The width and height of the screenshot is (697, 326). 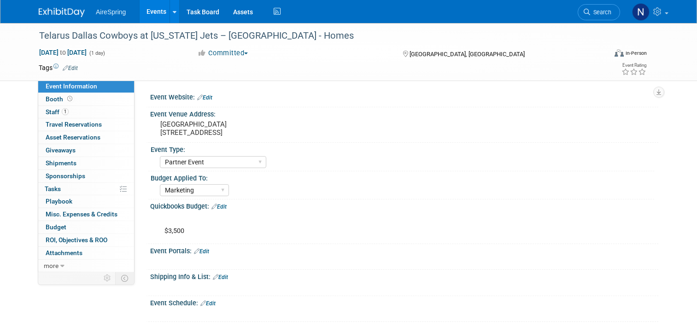 I want to click on div: $3,500, so click(x=359, y=227).